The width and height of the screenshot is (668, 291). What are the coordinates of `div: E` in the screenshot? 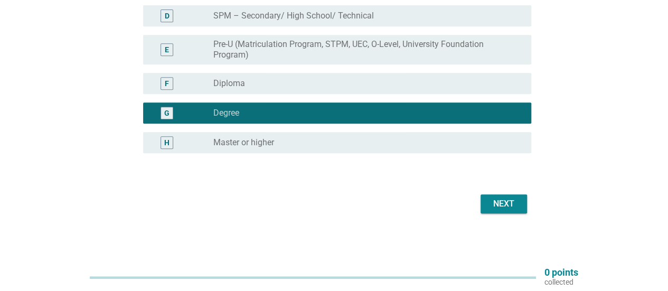 It's located at (167, 50).